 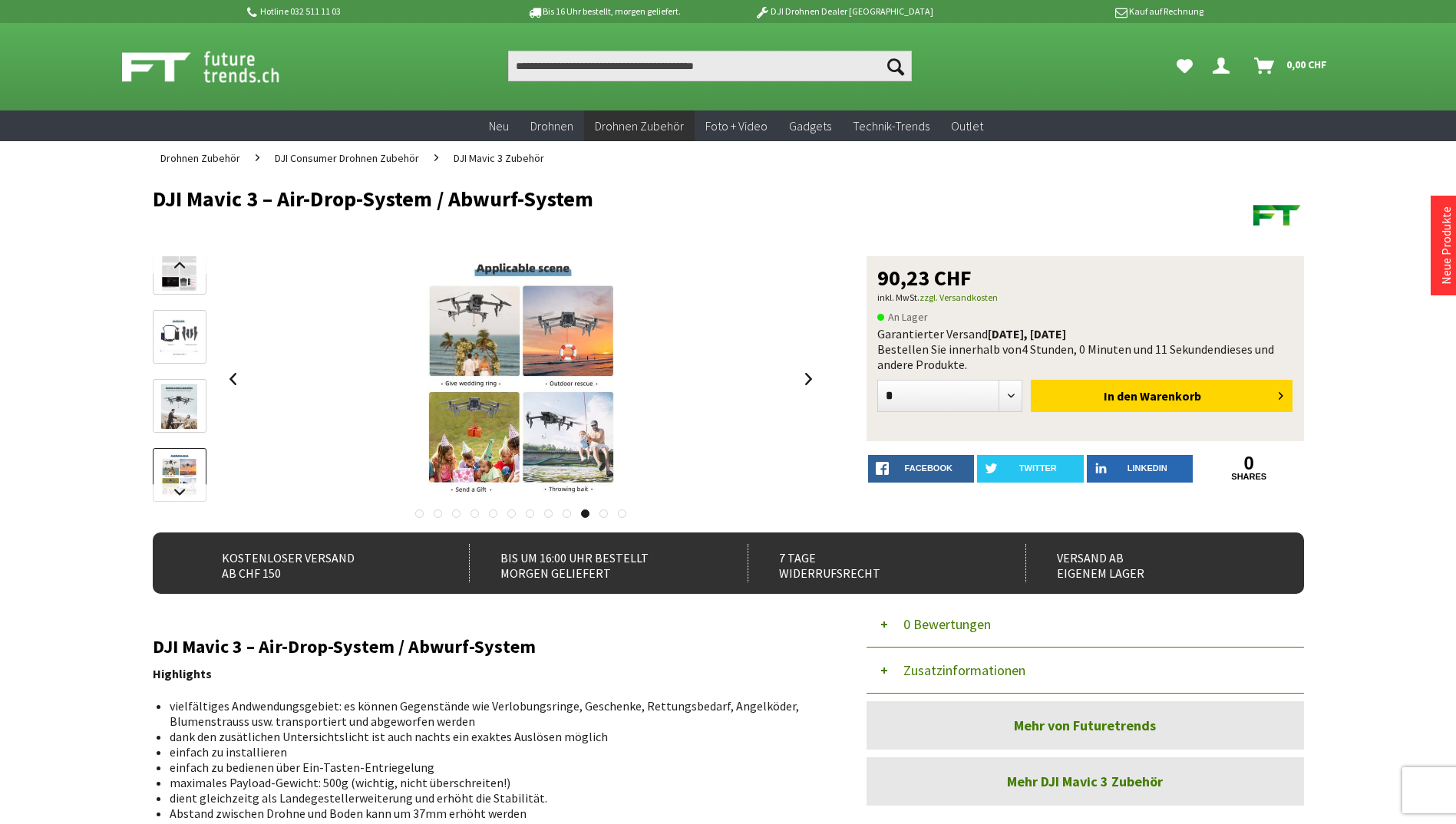 What do you see at coordinates (903, 317) in the screenshot?
I see `span: An Lager` at bounding box center [903, 317].